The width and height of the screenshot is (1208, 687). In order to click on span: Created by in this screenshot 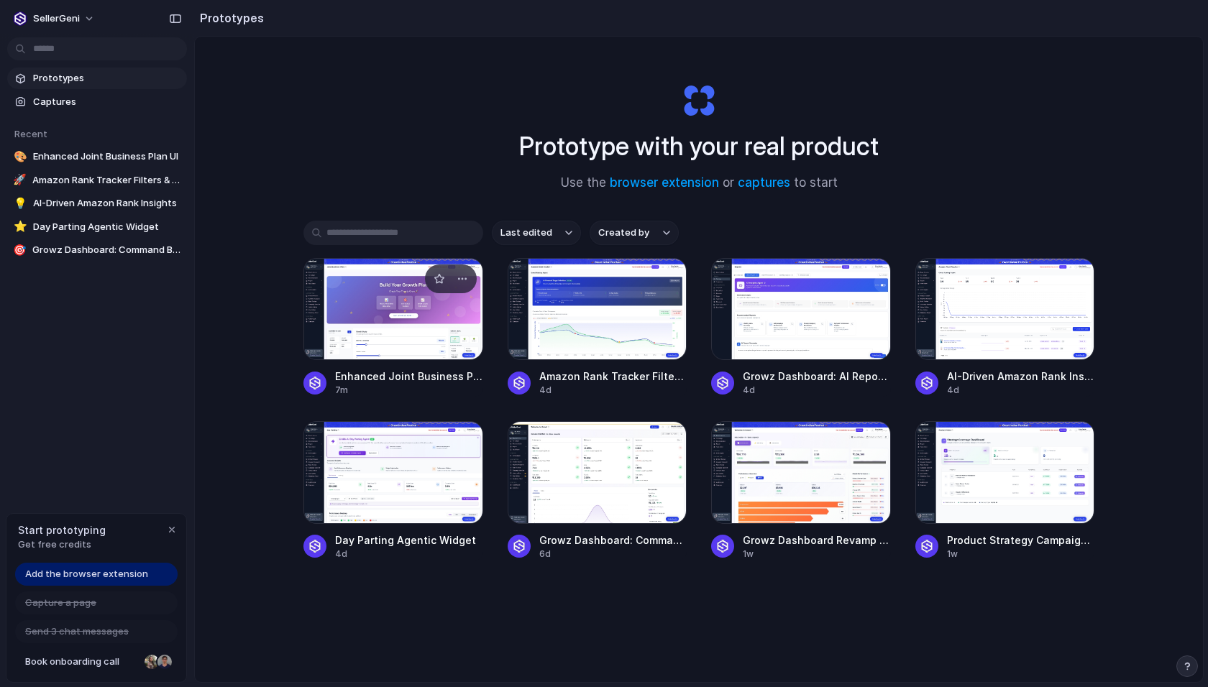, I will do `click(623, 233)`.